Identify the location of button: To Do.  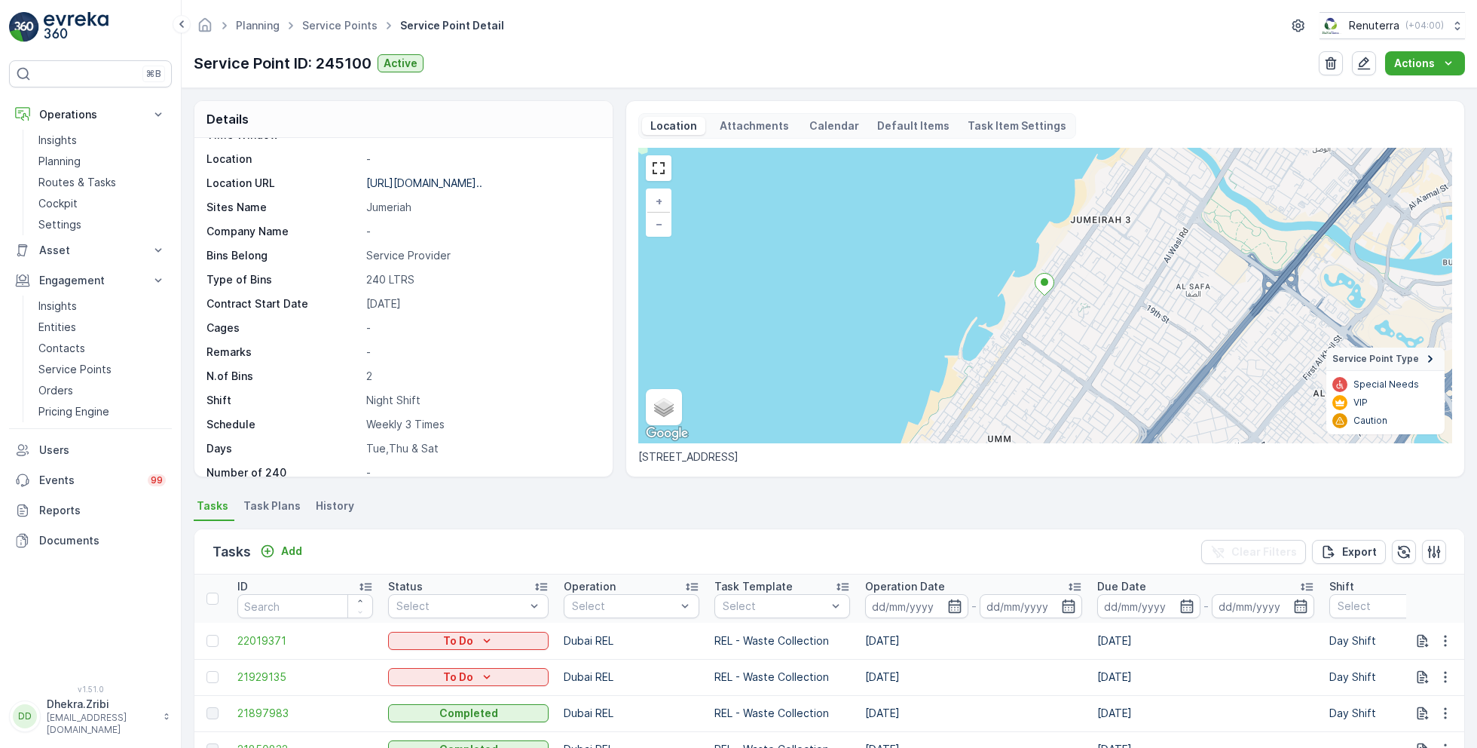
(468, 641).